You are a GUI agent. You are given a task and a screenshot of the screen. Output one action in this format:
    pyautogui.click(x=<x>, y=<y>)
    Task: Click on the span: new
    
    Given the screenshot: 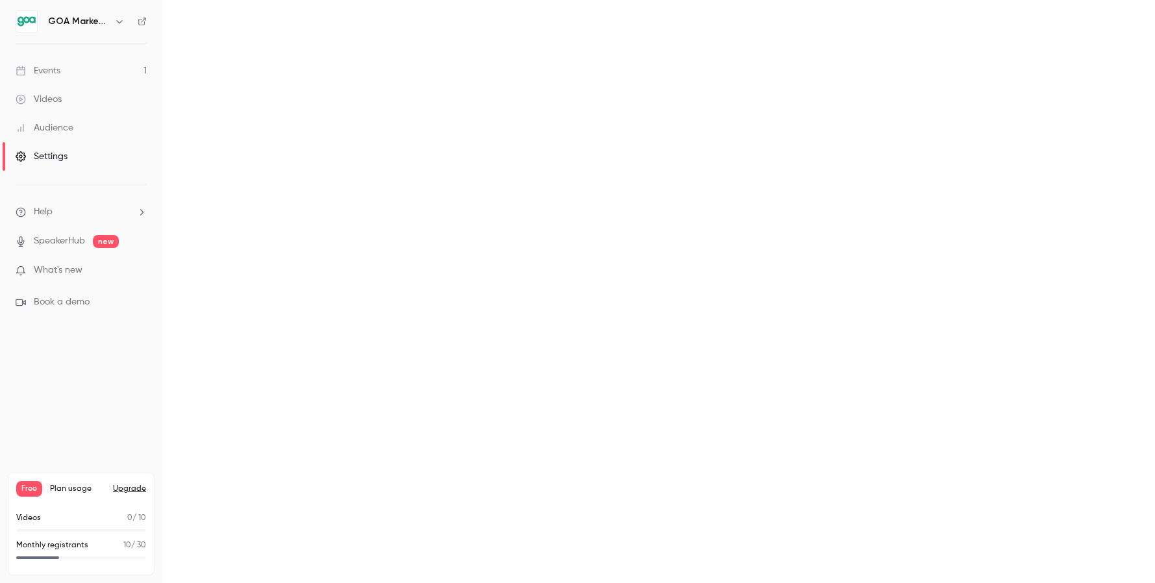 What is the action you would take?
    pyautogui.click(x=106, y=242)
    